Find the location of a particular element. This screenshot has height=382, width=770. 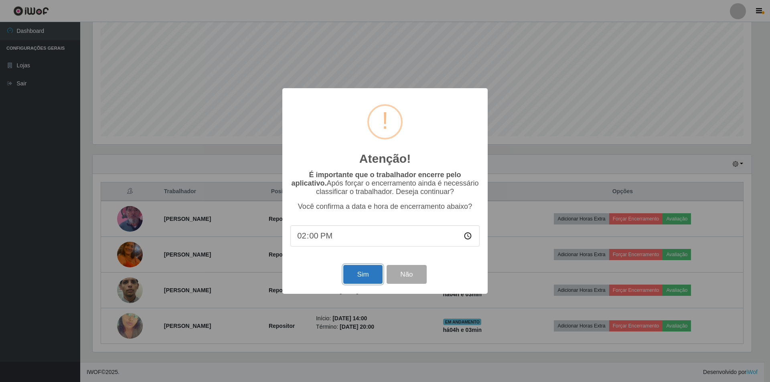

p: Você confirma a data e hora de encerramento abaixo? is located at coordinates (385, 207).